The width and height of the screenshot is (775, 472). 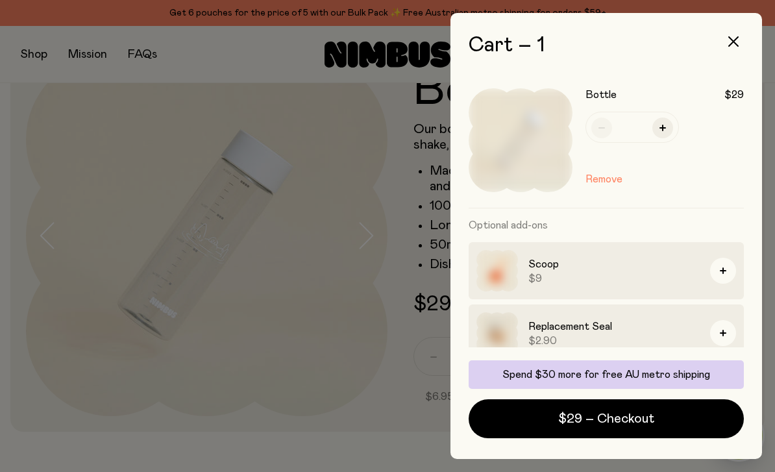 What do you see at coordinates (614, 278) in the screenshot?
I see `span: $9` at bounding box center [614, 278].